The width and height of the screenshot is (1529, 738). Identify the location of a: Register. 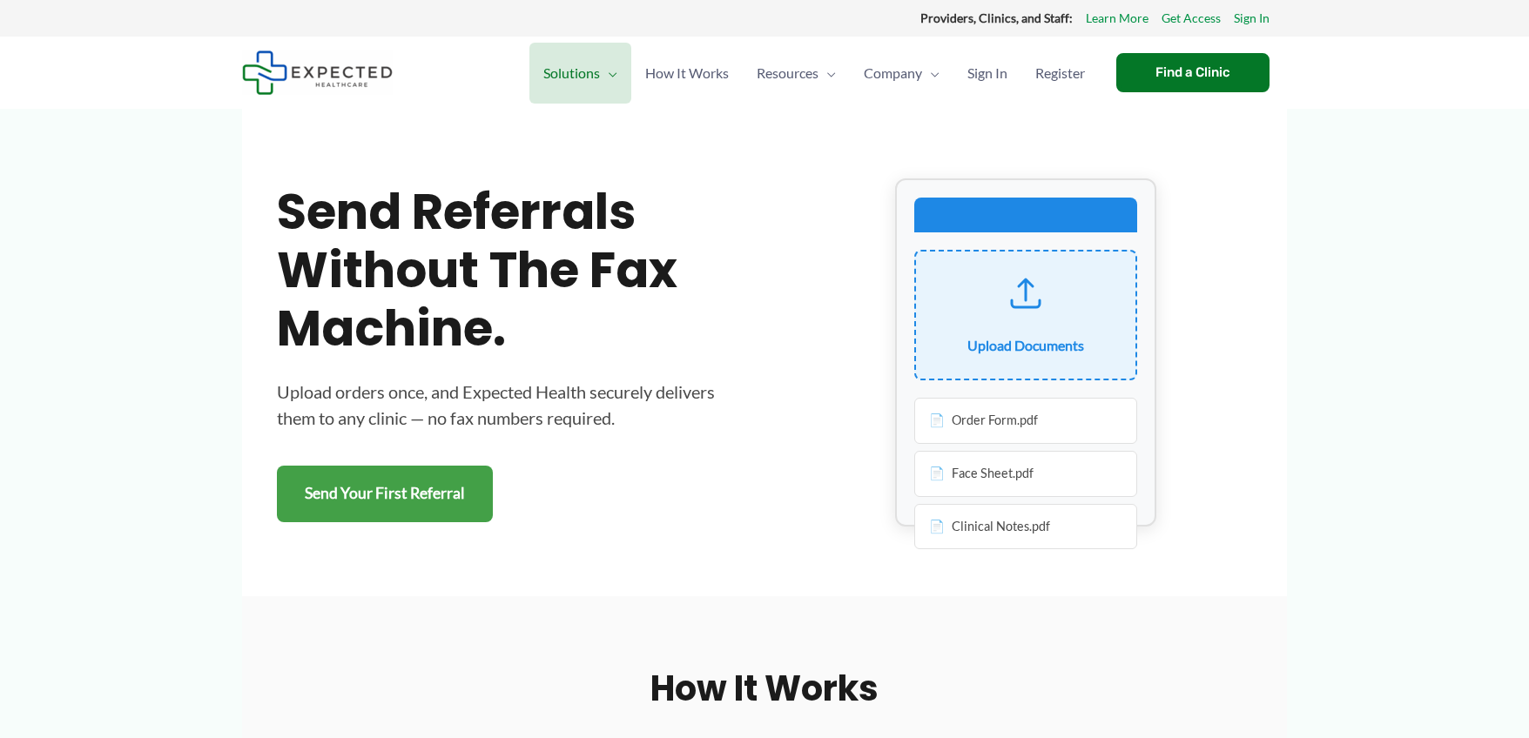
(1060, 73).